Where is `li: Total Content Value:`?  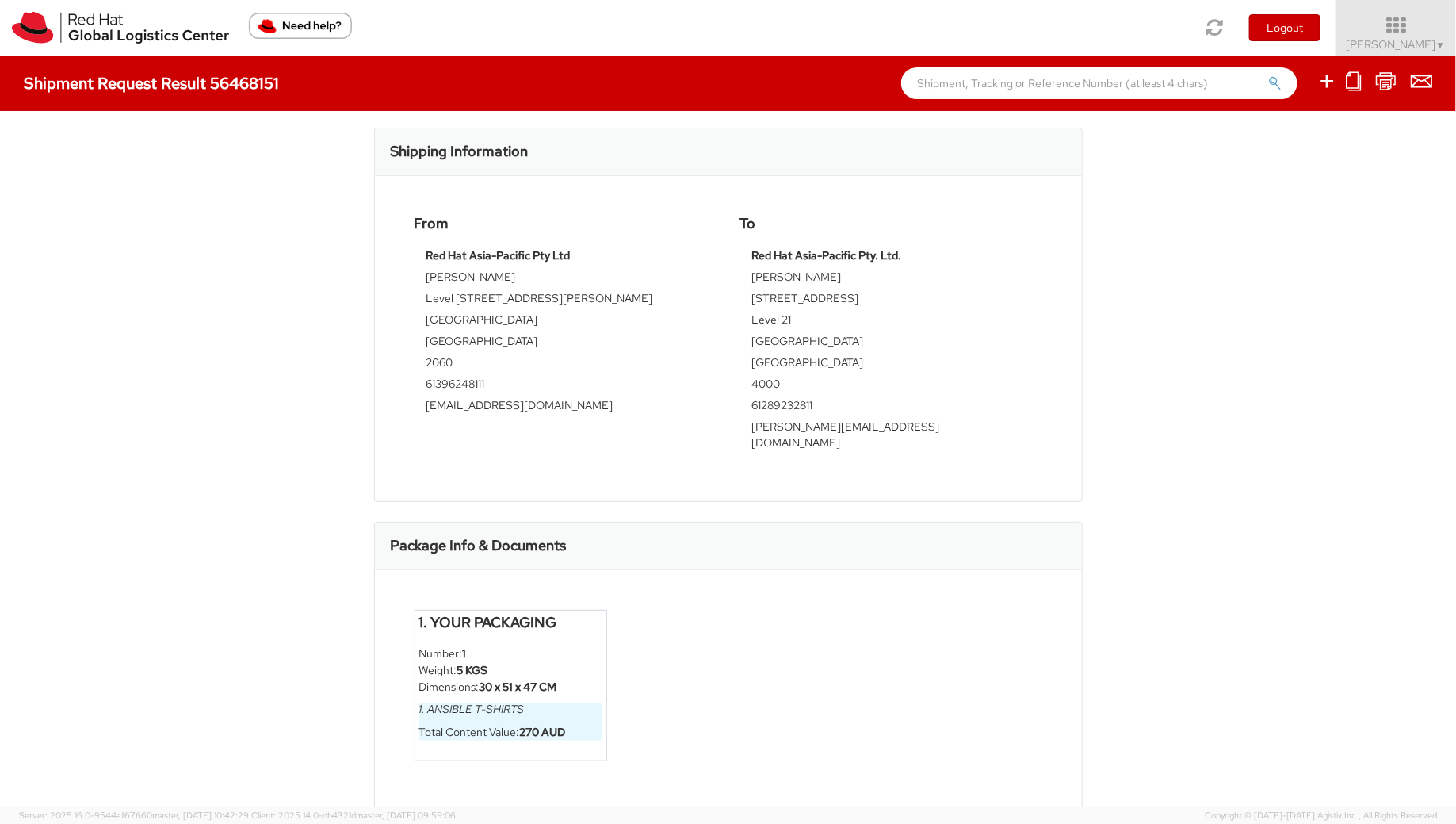 li: Total Content Value: is located at coordinates (511, 731).